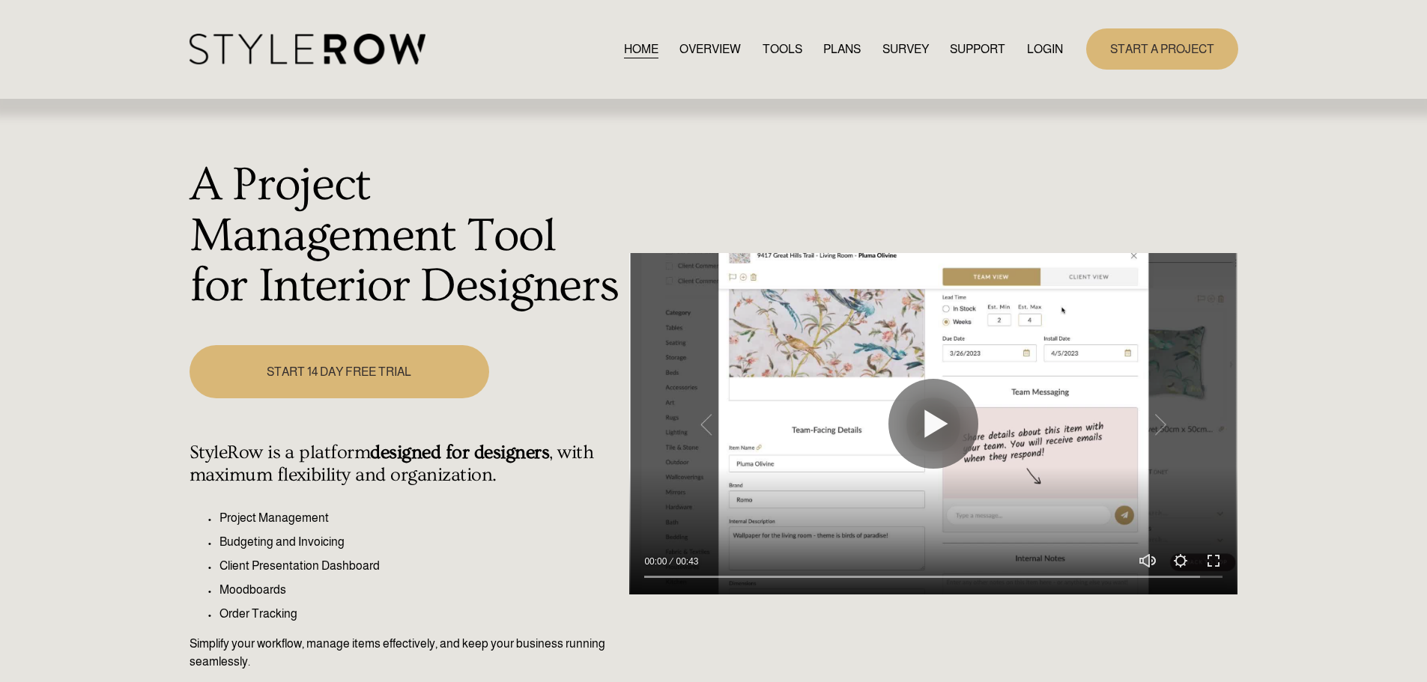  Describe the element at coordinates (842, 49) in the screenshot. I see `a: PLANS` at that location.